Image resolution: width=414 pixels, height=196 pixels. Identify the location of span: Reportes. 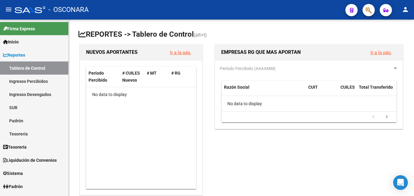
(14, 55).